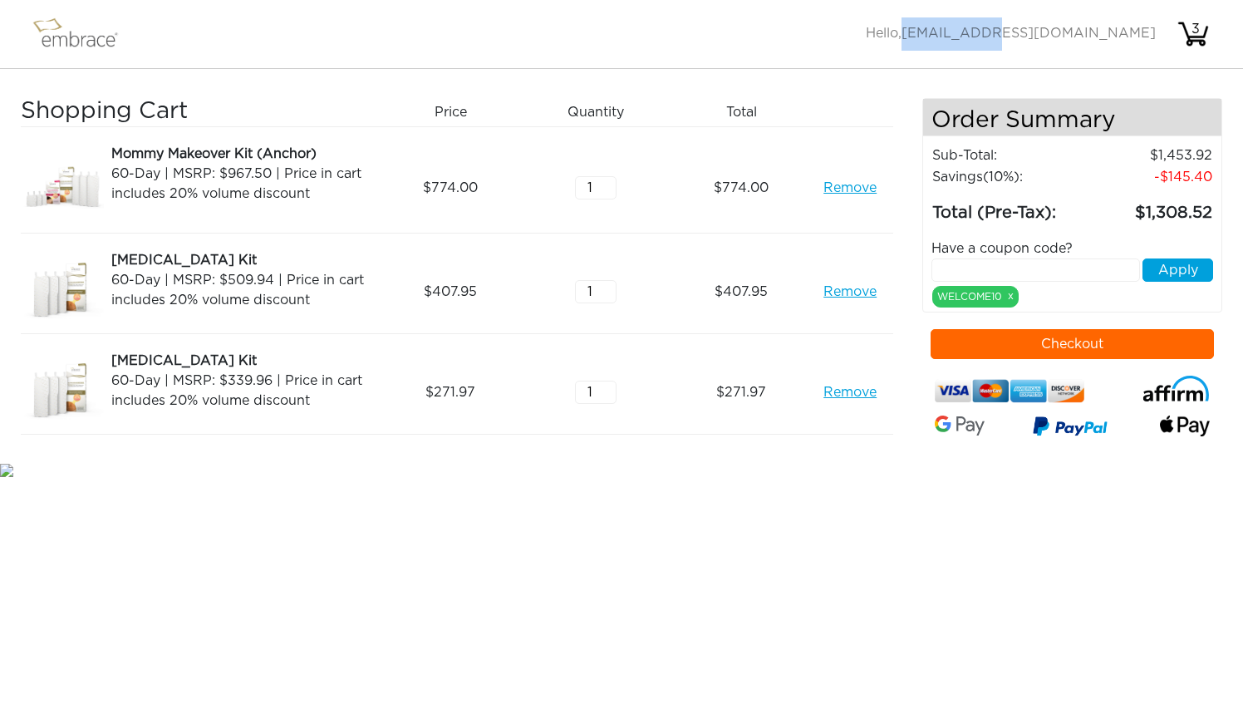 This screenshot has height=704, width=1243. What do you see at coordinates (1010, 391) in the screenshot?
I see `img: credit-cards.png` at bounding box center [1010, 391].